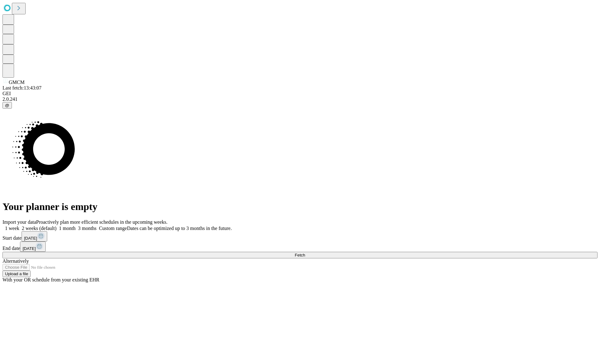  I want to click on span: With your OR schedule from your existing EHR, so click(51, 280).